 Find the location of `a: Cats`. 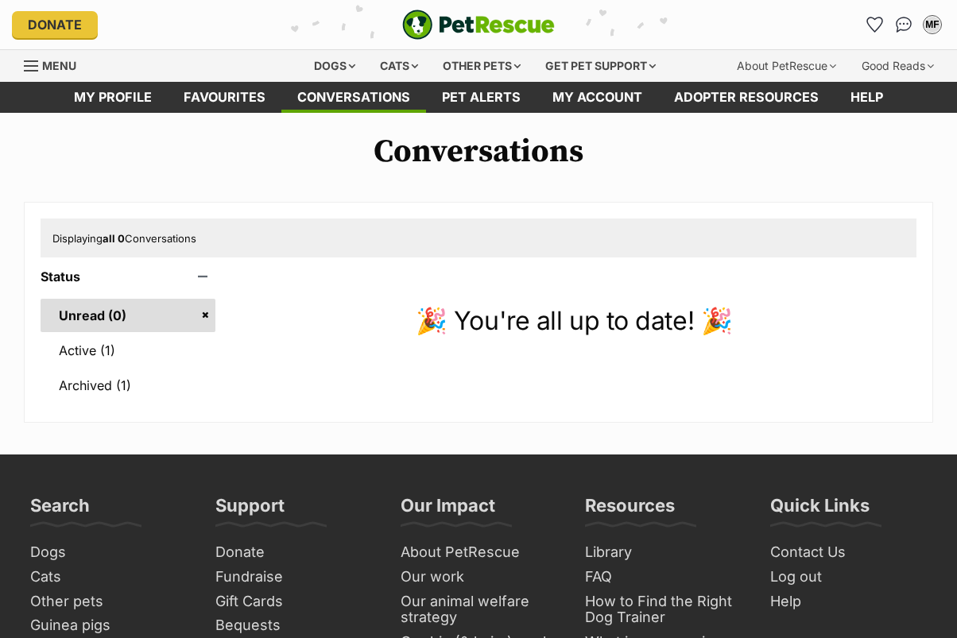

a: Cats is located at coordinates (108, 577).